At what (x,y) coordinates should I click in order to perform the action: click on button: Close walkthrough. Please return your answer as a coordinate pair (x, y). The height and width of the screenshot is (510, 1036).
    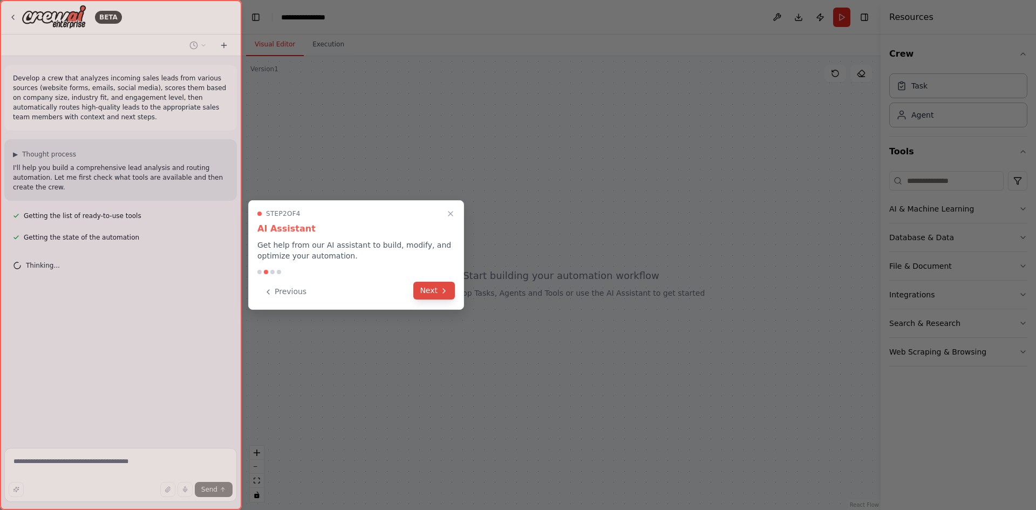
    Looking at the image, I should click on (451, 214).